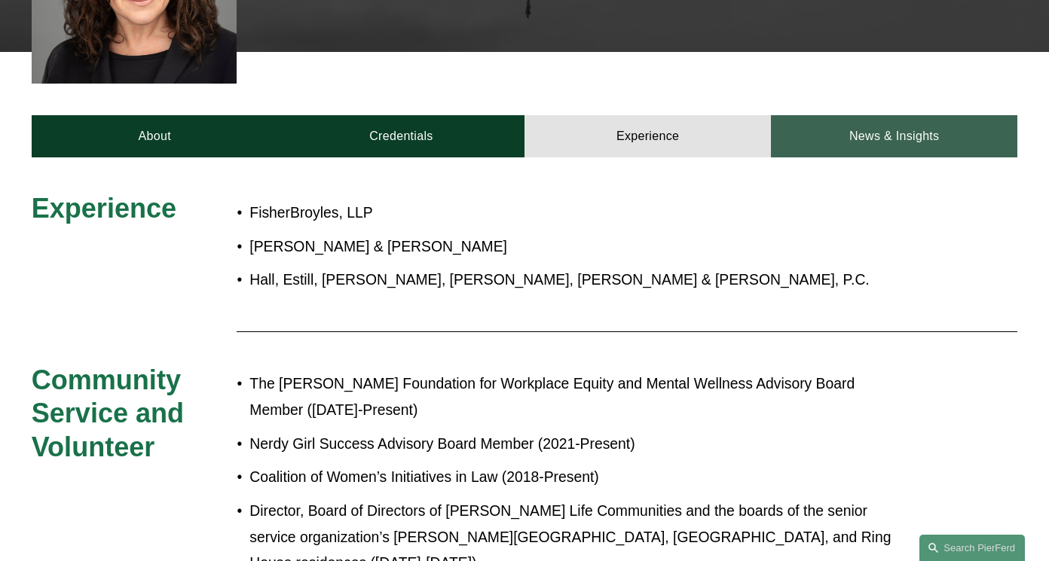  I want to click on a: Credentials, so click(401, 136).